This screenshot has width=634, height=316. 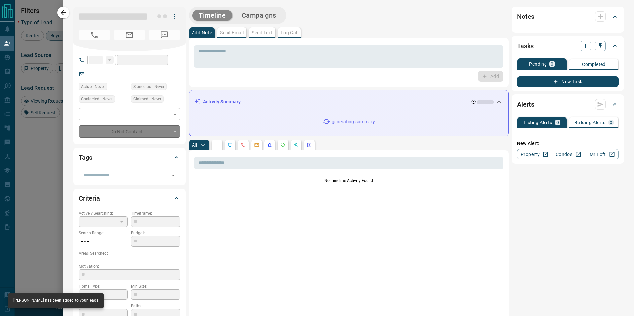 I want to click on svg: Listing Alerts, so click(x=270, y=145).